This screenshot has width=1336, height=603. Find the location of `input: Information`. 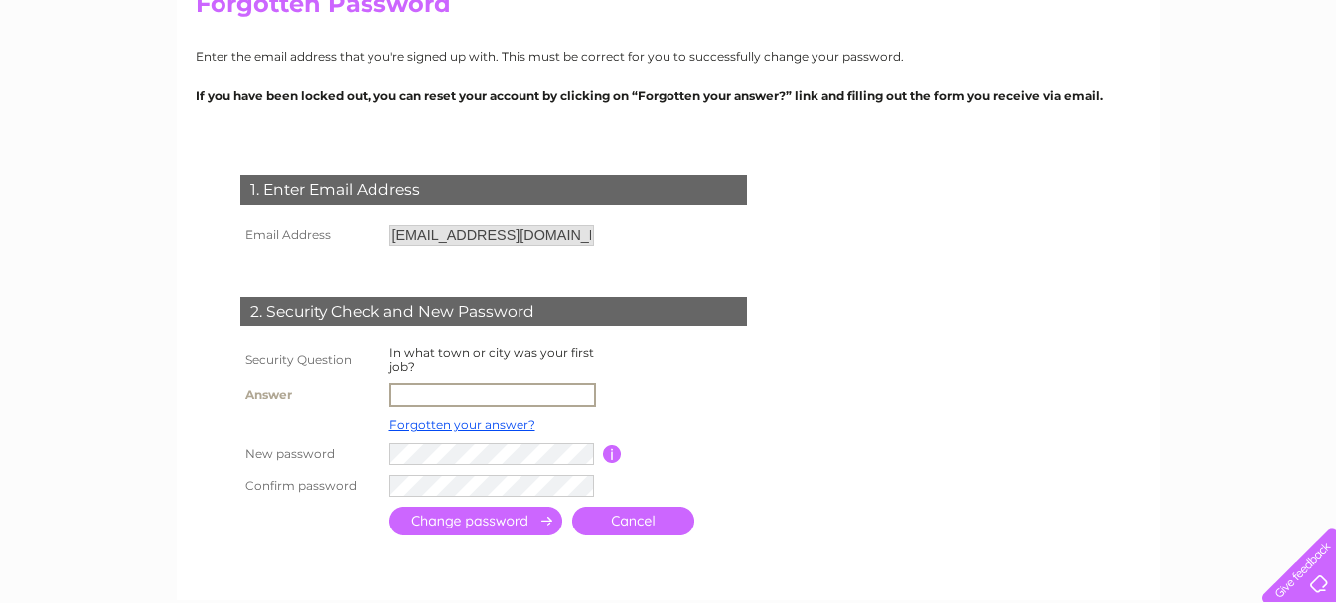

input: Information is located at coordinates (612, 454).